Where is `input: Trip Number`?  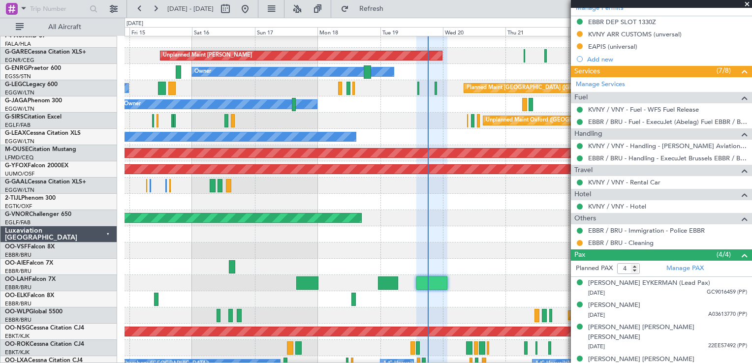
input: Trip Number is located at coordinates (58, 9).